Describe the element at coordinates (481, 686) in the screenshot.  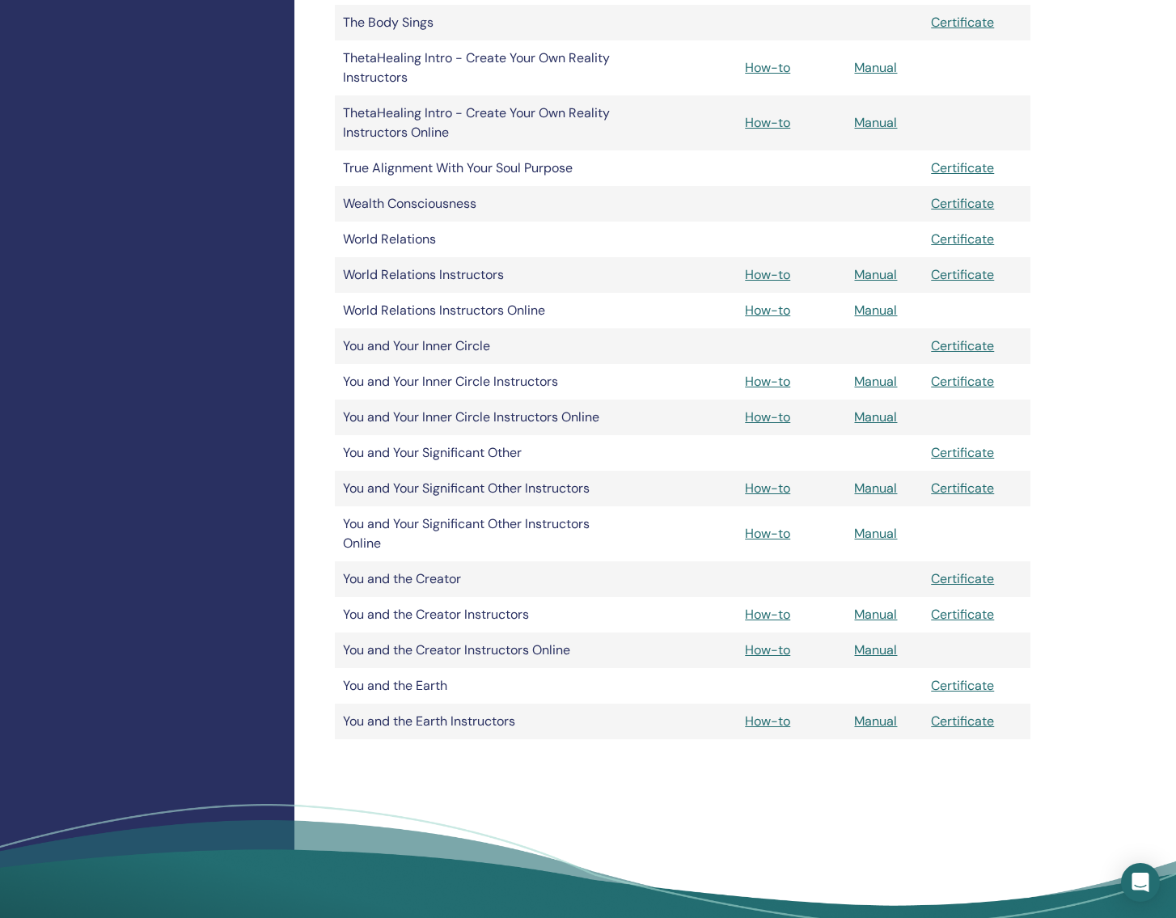
I see `td: You and the Earth` at that location.